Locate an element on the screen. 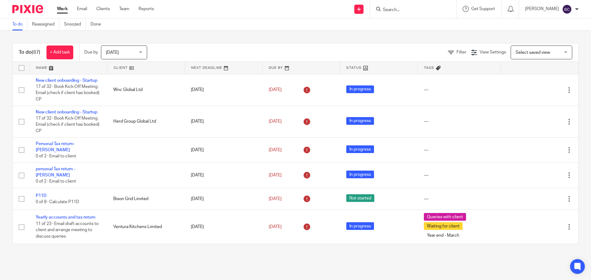 The width and height of the screenshot is (591, 280). span: 11 of 23 · Email draft accounts to client and arrange meeting to discuss queries is located at coordinates (67, 230).